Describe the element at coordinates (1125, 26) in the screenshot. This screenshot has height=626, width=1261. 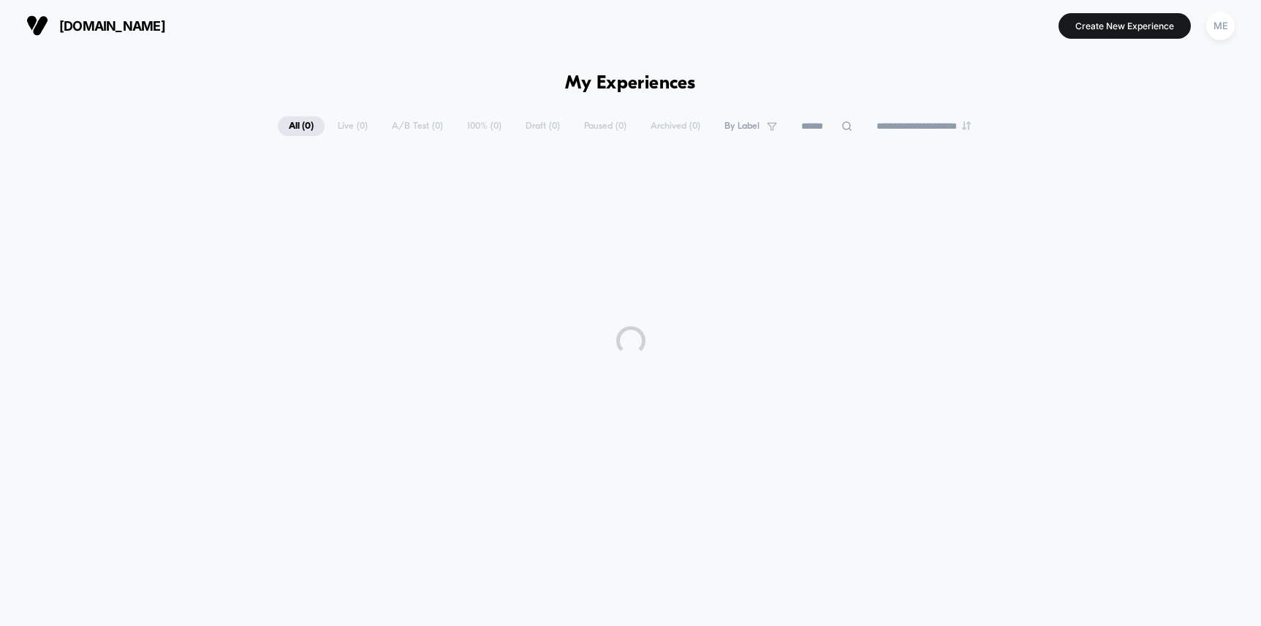
I see `button: Create New Experience` at that location.